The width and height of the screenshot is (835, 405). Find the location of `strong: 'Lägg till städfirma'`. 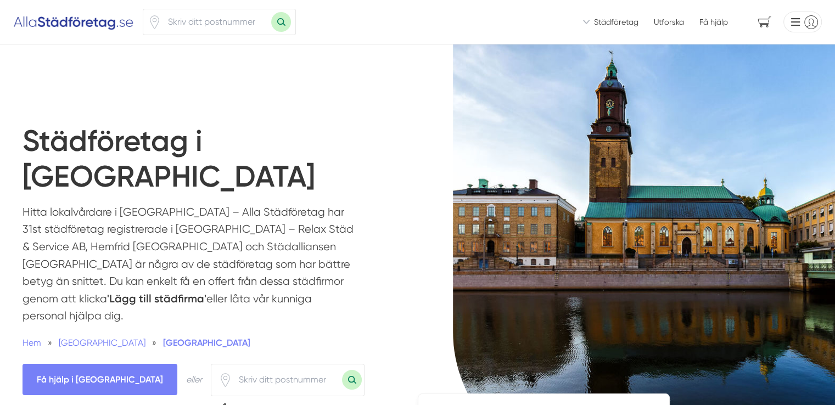

strong: 'Lägg till städfirma' is located at coordinates (156, 299).